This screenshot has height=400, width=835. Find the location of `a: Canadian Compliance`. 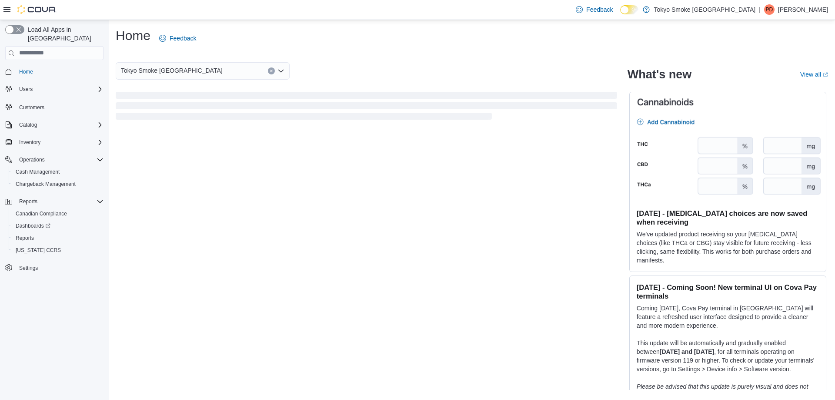

a: Canadian Compliance is located at coordinates (41, 214).